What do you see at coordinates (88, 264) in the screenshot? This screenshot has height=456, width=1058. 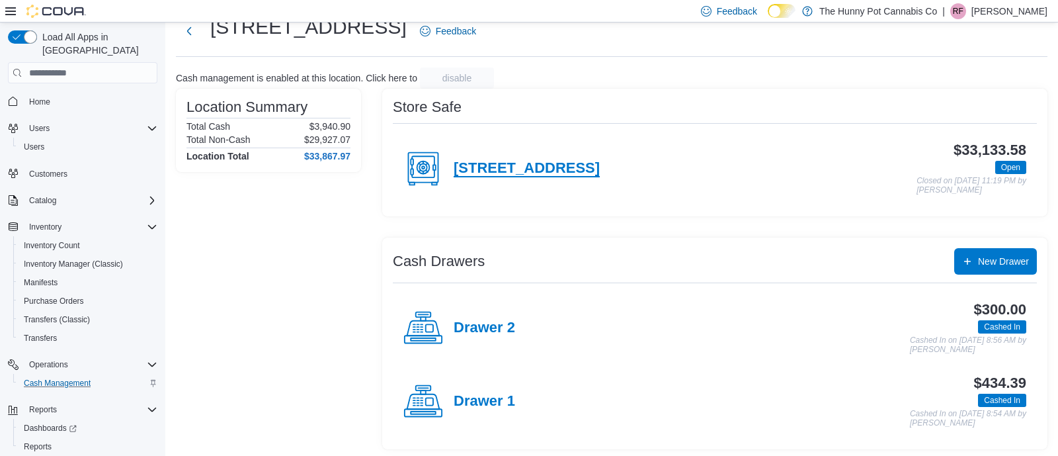 I see `button: Inventory Manager (Classic)` at bounding box center [88, 264].